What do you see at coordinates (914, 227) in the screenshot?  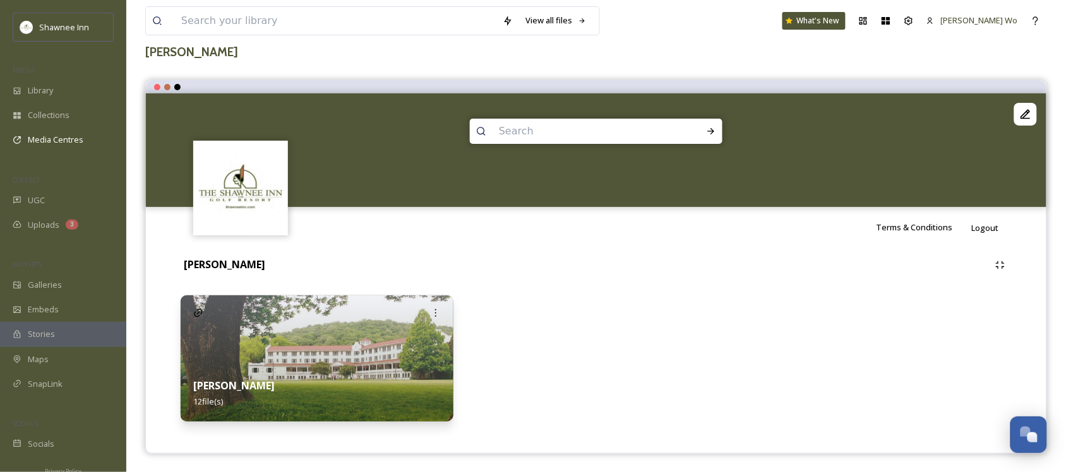 I see `span: Terms & Conditions` at bounding box center [914, 227].